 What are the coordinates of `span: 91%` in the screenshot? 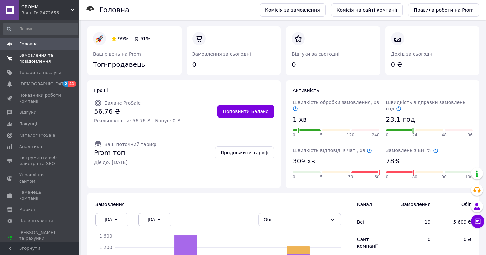 It's located at (145, 39).